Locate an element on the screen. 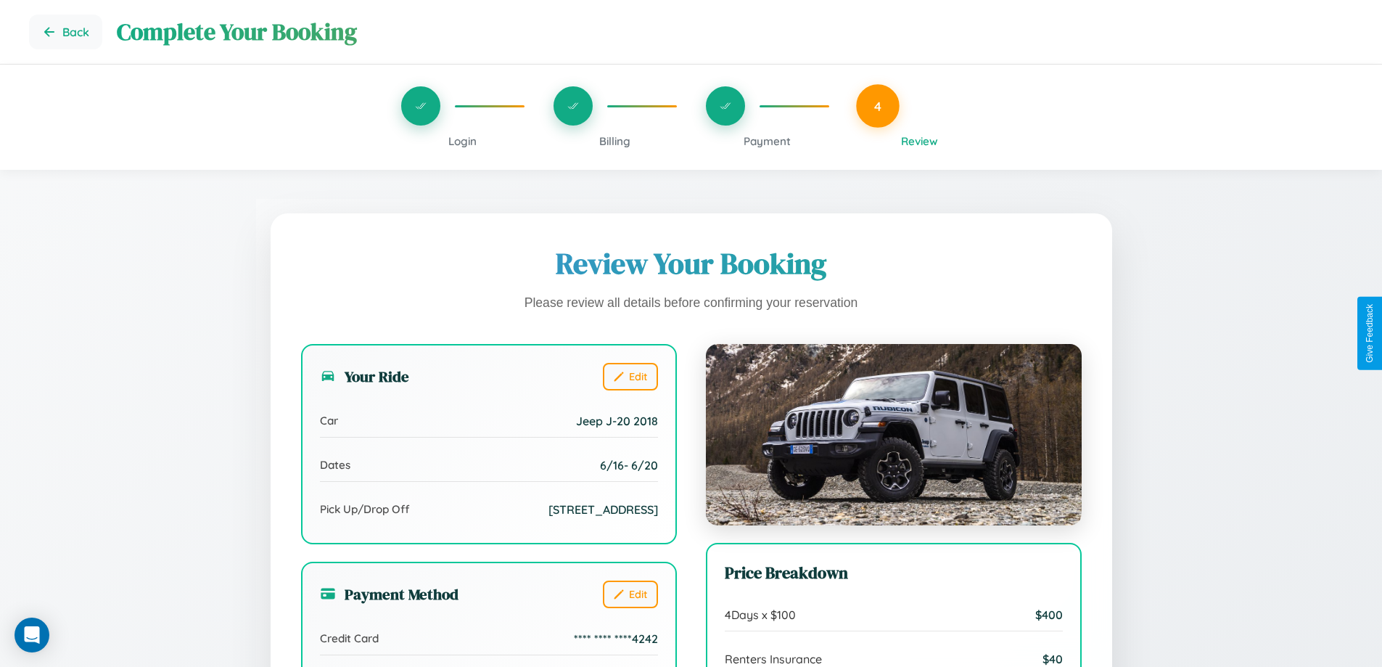 Image resolution: width=1382 pixels, height=667 pixels. h3: Your Ride is located at coordinates (364, 376).